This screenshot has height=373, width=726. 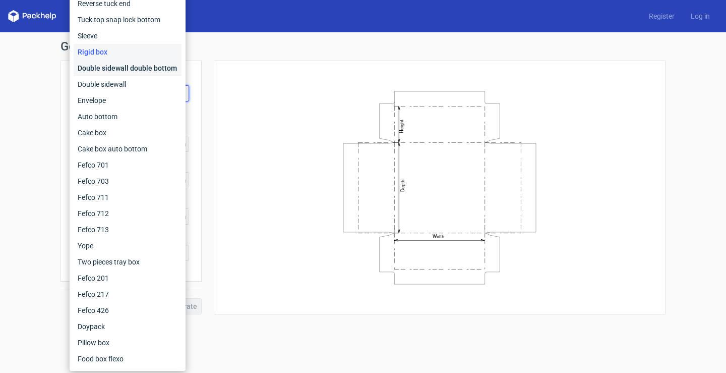 I want to click on div: Sleeve, so click(x=128, y=36).